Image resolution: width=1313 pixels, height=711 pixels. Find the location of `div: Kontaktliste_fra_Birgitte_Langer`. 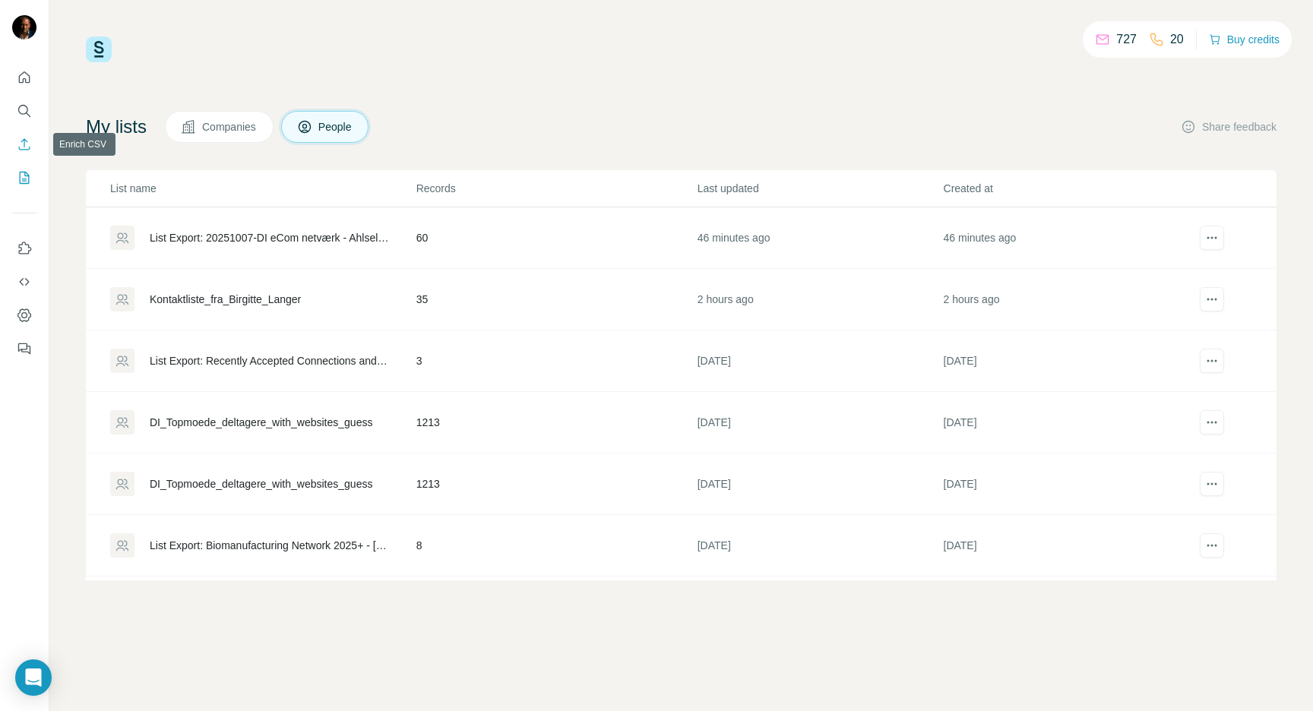

div: Kontaktliste_fra_Birgitte_Langer is located at coordinates (225, 299).